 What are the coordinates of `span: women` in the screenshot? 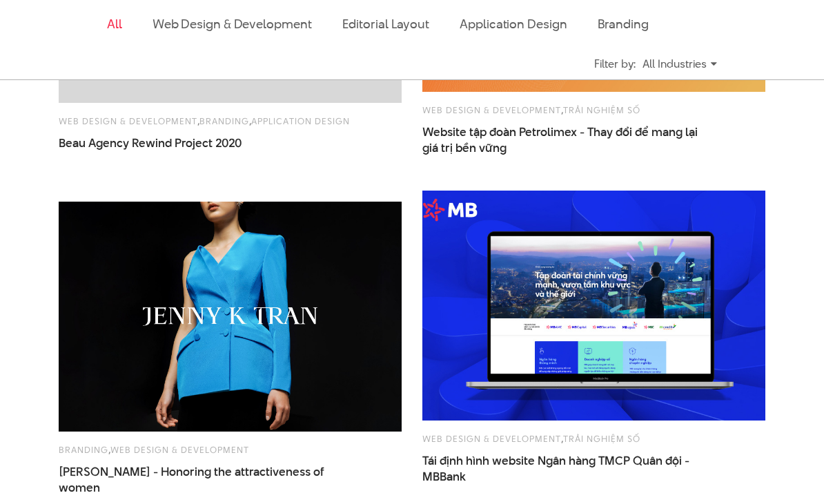 It's located at (79, 487).